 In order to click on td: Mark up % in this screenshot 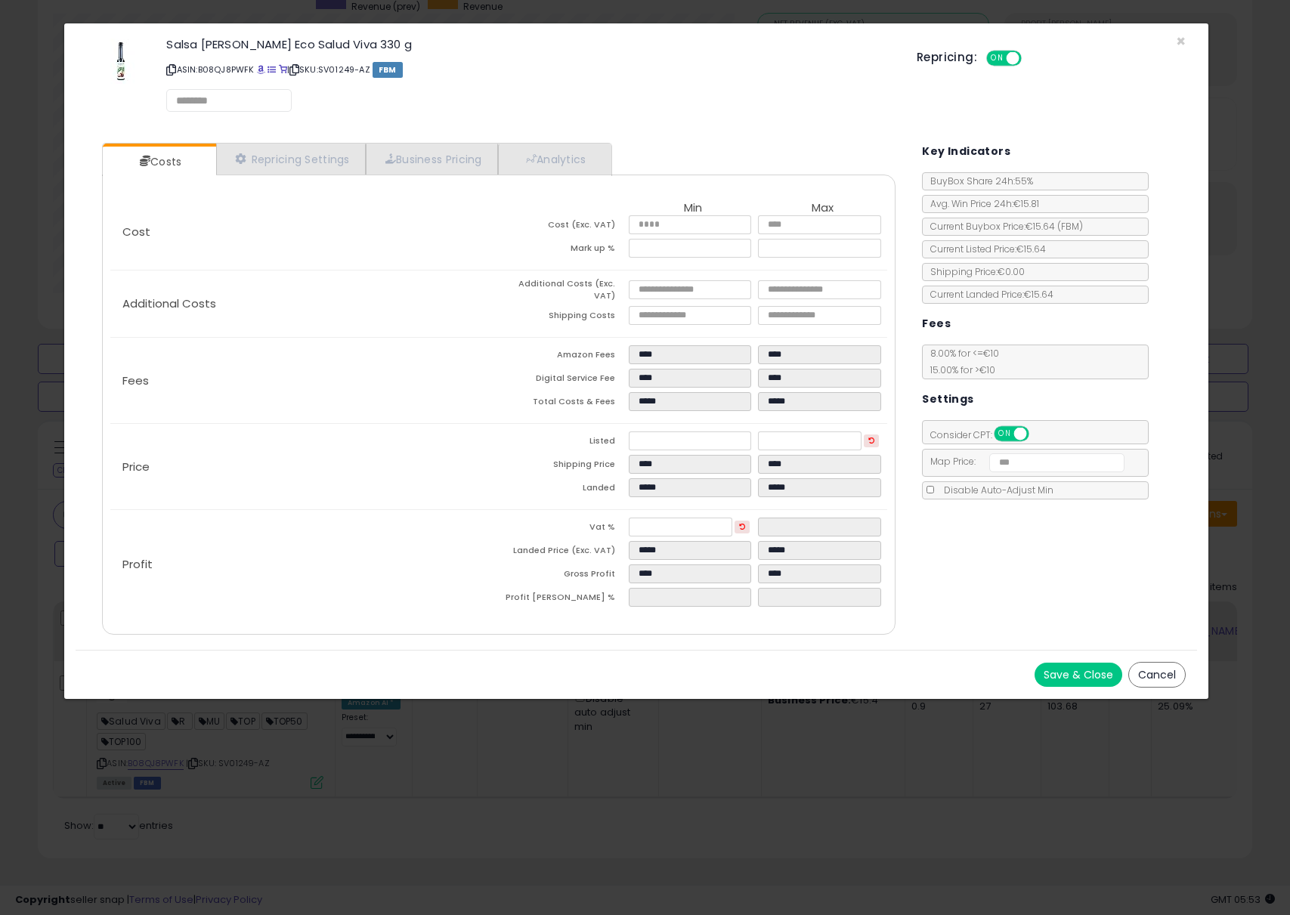, I will do `click(563, 250)`.